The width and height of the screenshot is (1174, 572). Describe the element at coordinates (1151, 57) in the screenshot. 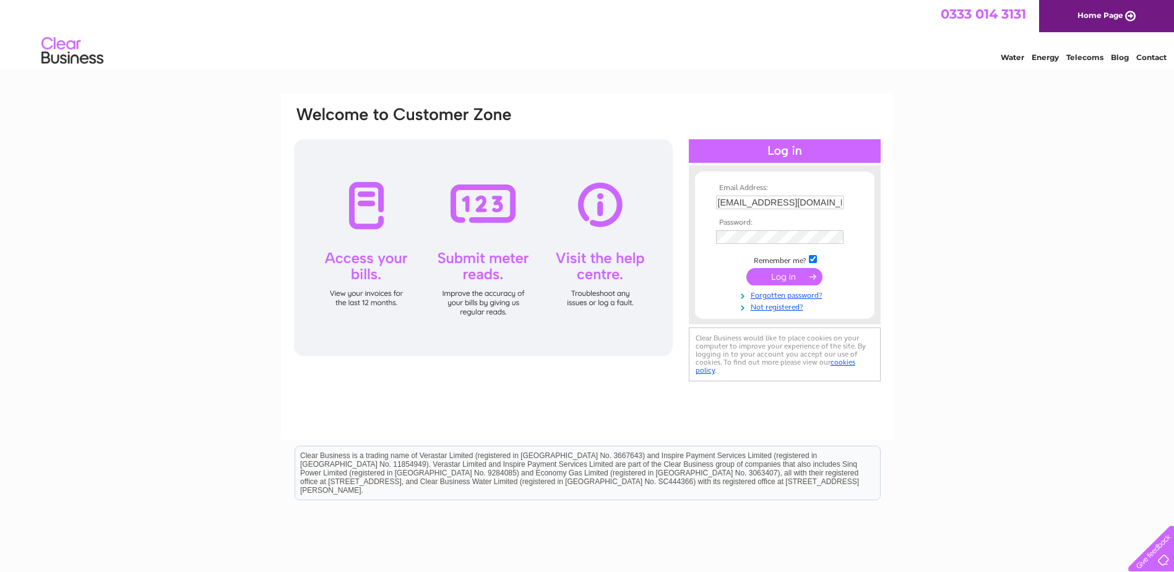

I see `a: Contact` at that location.